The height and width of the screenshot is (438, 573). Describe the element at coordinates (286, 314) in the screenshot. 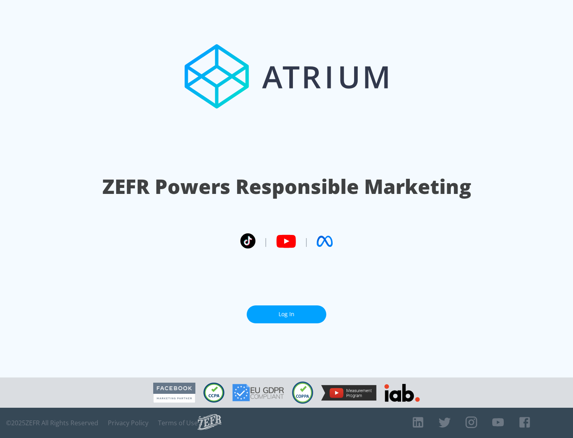

I see `a: Log In` at that location.